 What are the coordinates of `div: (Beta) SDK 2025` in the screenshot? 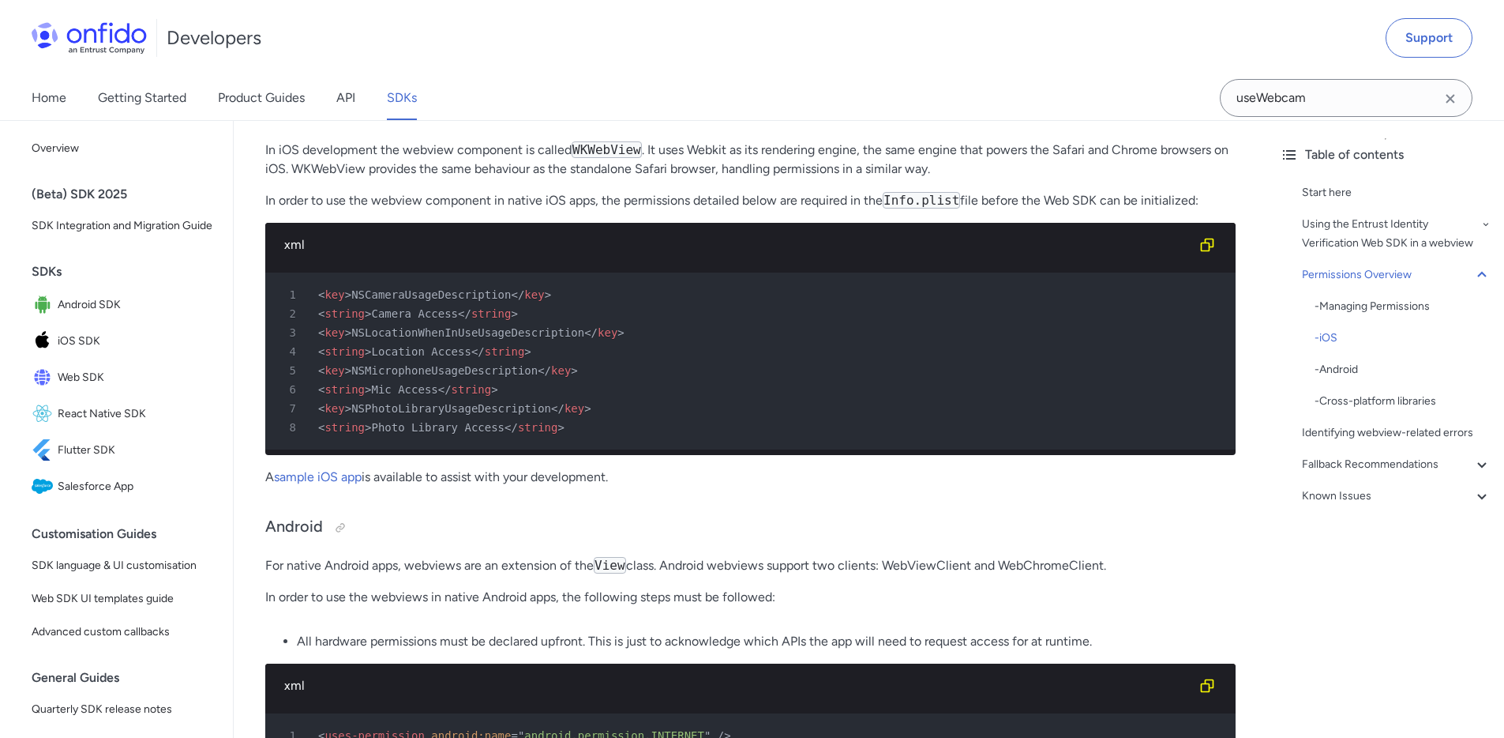 It's located at (129, 194).